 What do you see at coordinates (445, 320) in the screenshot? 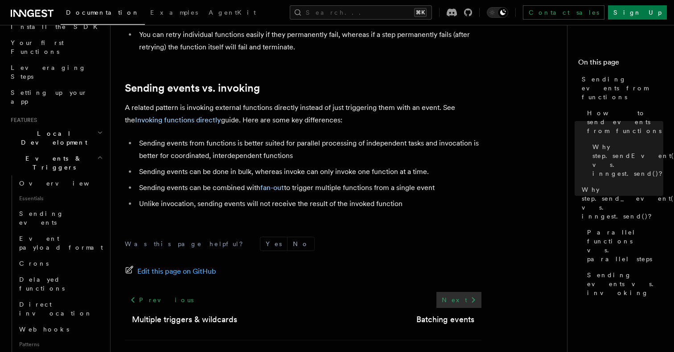
I see `a: Batching events` at bounding box center [445, 320].